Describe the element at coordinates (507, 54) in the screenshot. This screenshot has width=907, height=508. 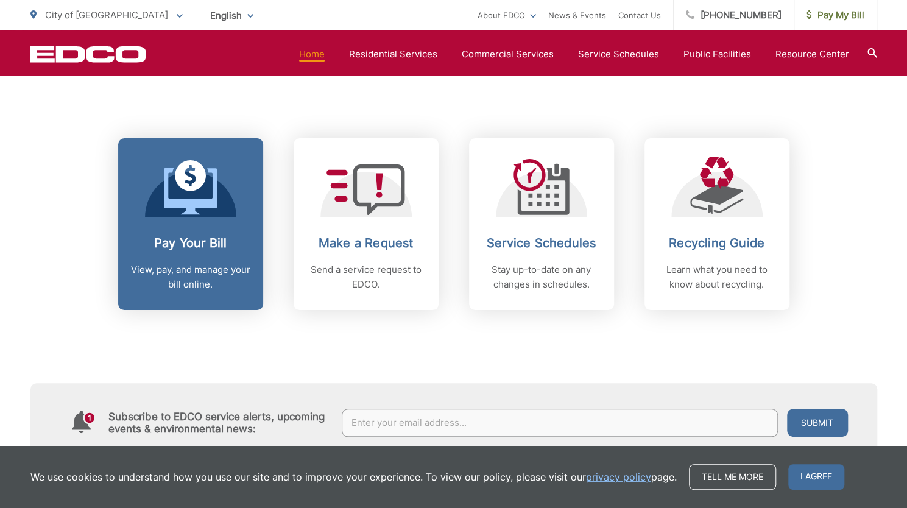
I see `a: Commercial Services` at that location.